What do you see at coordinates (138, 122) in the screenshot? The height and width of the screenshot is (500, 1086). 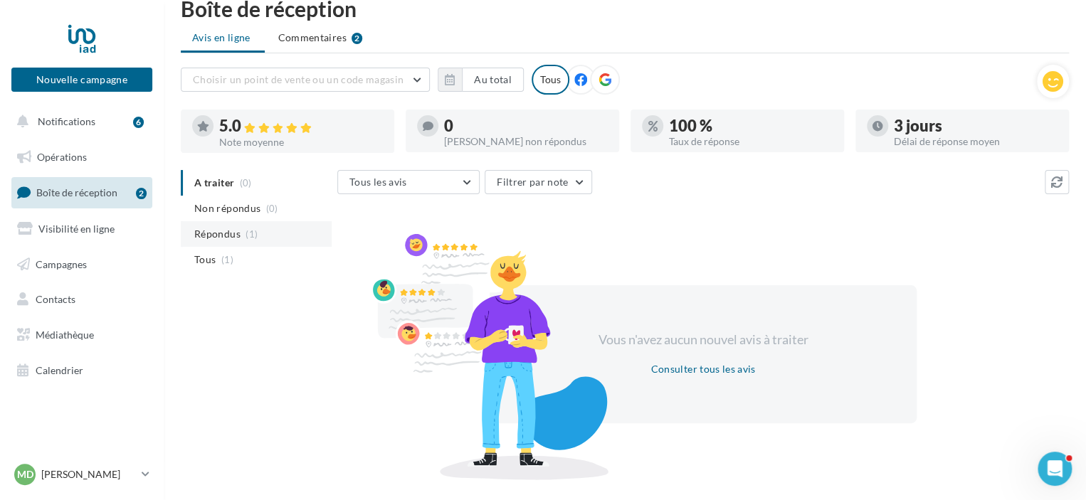 I see `div: 6` at bounding box center [138, 122].